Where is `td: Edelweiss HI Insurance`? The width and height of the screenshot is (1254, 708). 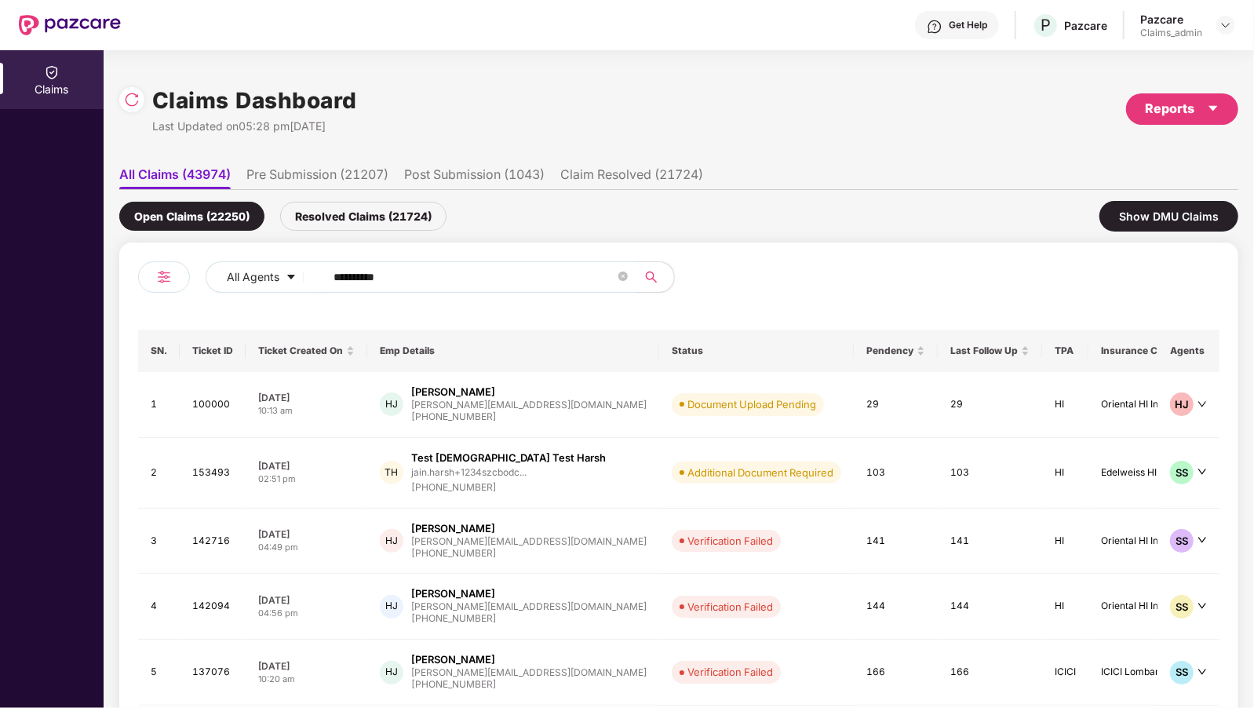
td: Edelweiss HI Insurance is located at coordinates (1152, 473).